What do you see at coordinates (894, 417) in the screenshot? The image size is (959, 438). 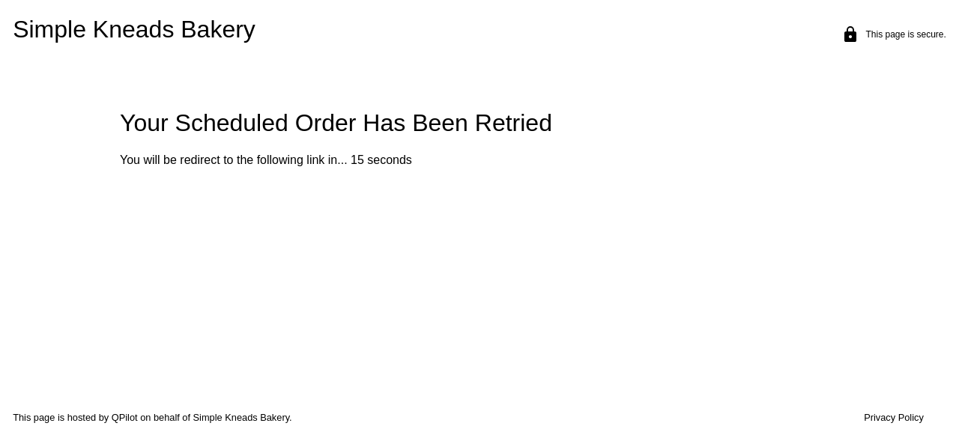 I see `a: Privacy Policy` at bounding box center [894, 417].